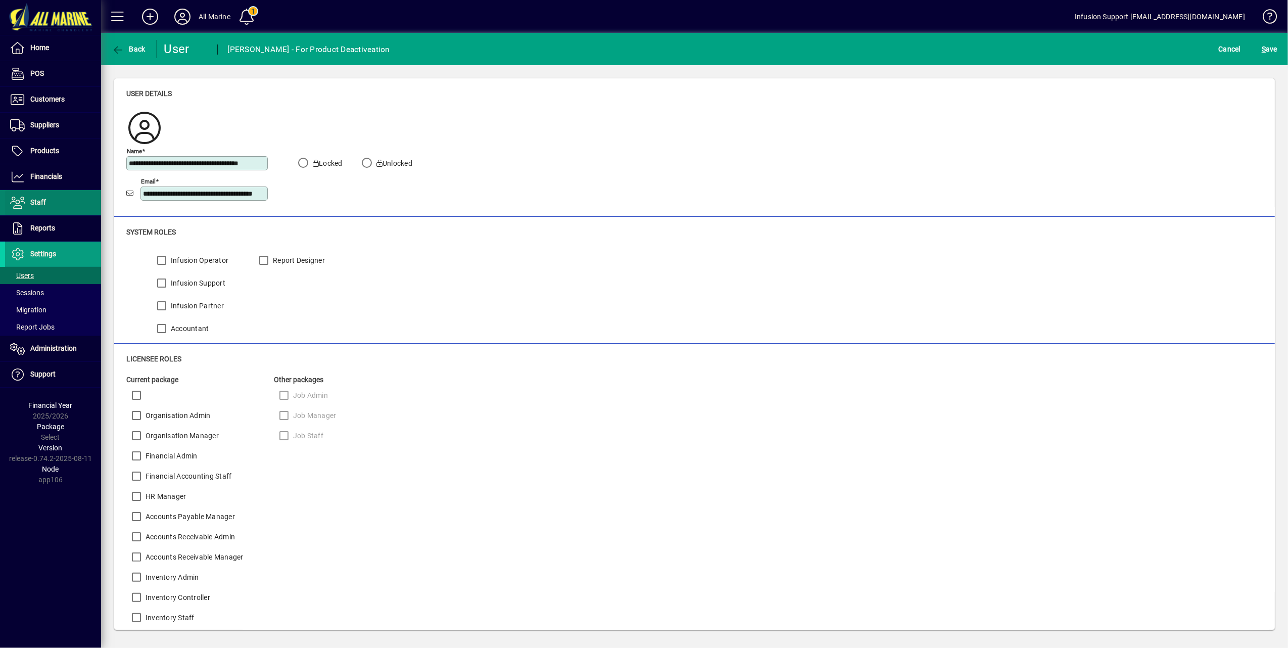 This screenshot has width=1288, height=648. I want to click on a: Knowledge Base, so click(1265, 18).